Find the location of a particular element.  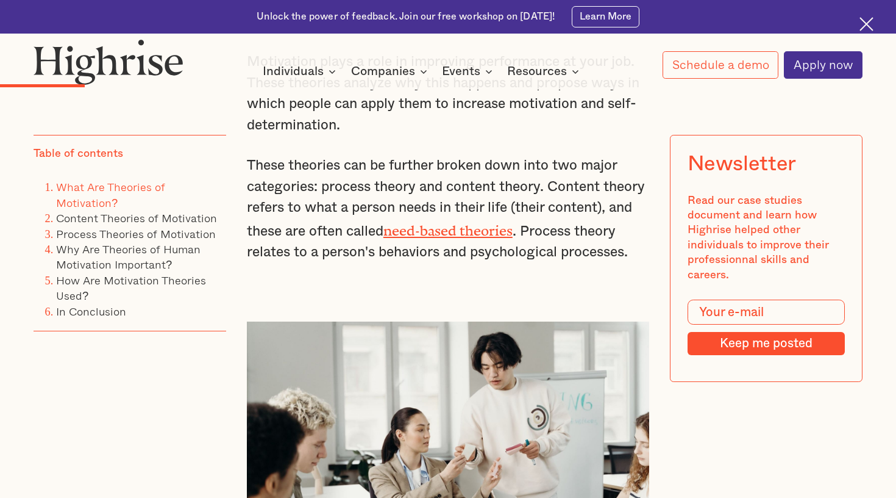

a: In Conclusion is located at coordinates (91, 311).